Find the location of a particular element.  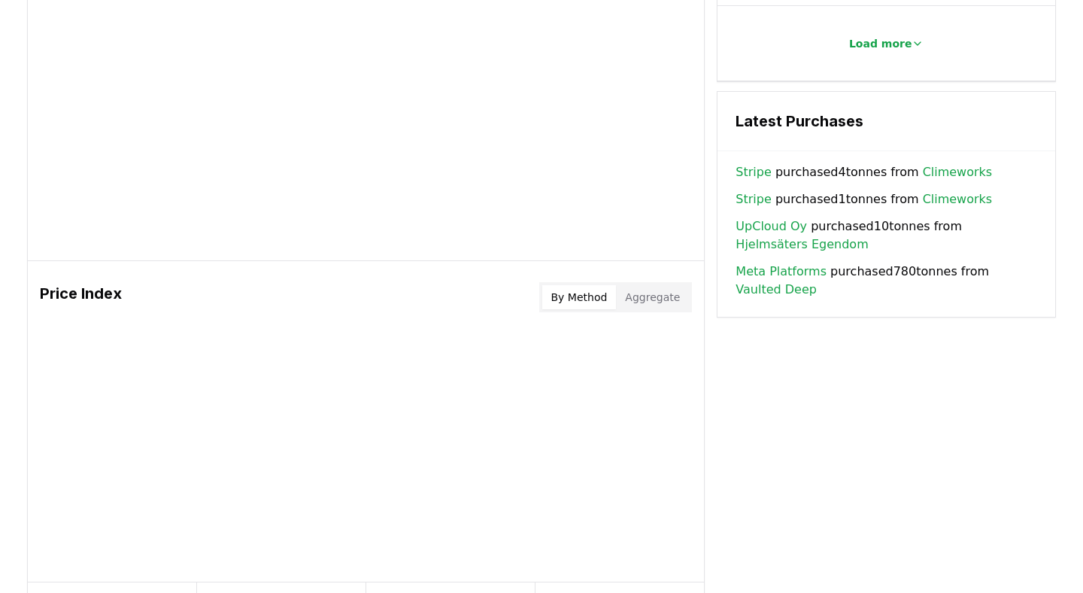

p: Load more is located at coordinates (881, 44).